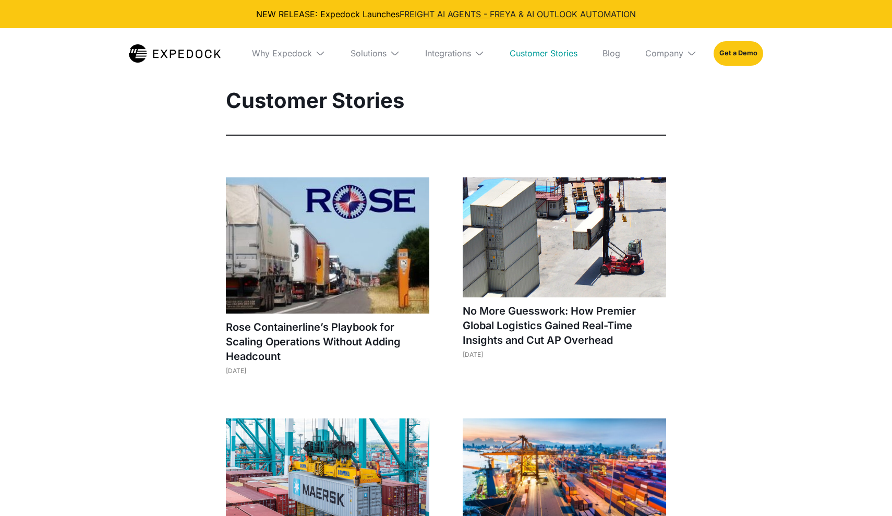  What do you see at coordinates (611, 53) in the screenshot?
I see `a: Blog` at bounding box center [611, 53].